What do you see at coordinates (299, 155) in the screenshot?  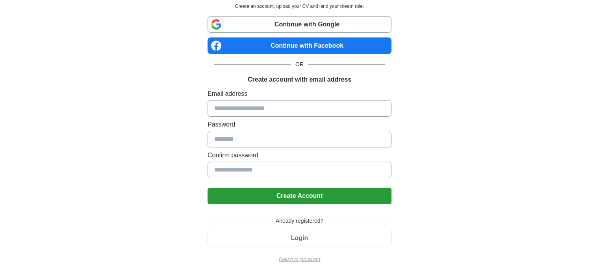 I see `label: Confirm password` at bounding box center [299, 155].